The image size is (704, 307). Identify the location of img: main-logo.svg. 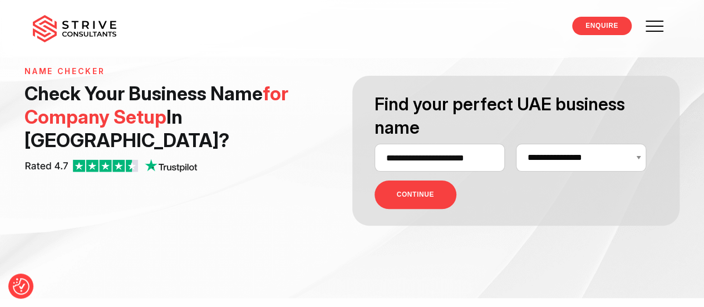
(75, 29).